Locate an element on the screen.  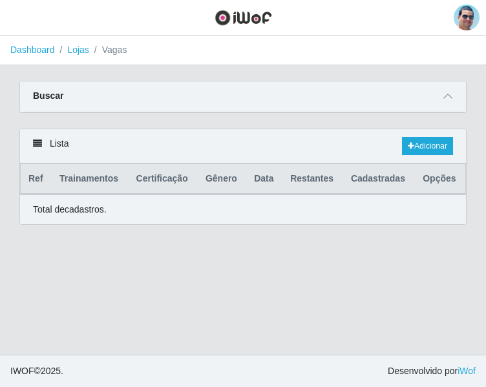
th: Cadastradas is located at coordinates (379, 179).